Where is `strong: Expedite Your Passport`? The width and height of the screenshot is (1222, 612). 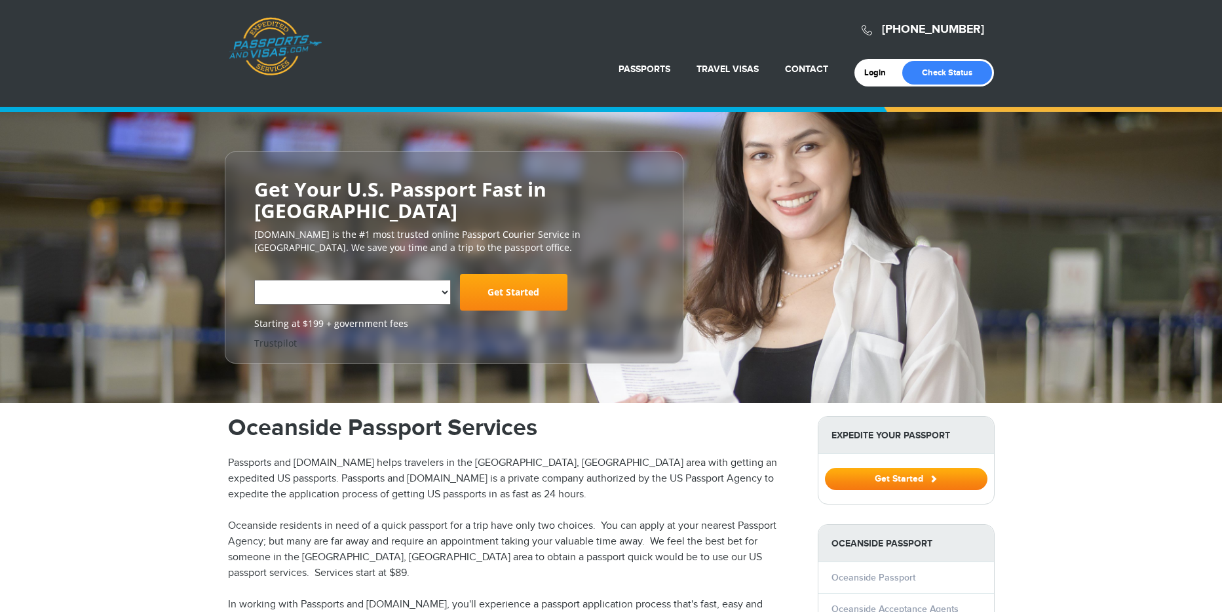
strong: Expedite Your Passport is located at coordinates (906, 435).